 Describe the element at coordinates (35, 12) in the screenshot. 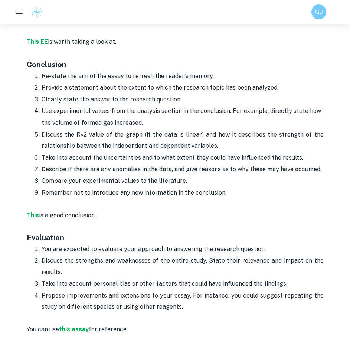

I see `a: Clastify logo` at that location.